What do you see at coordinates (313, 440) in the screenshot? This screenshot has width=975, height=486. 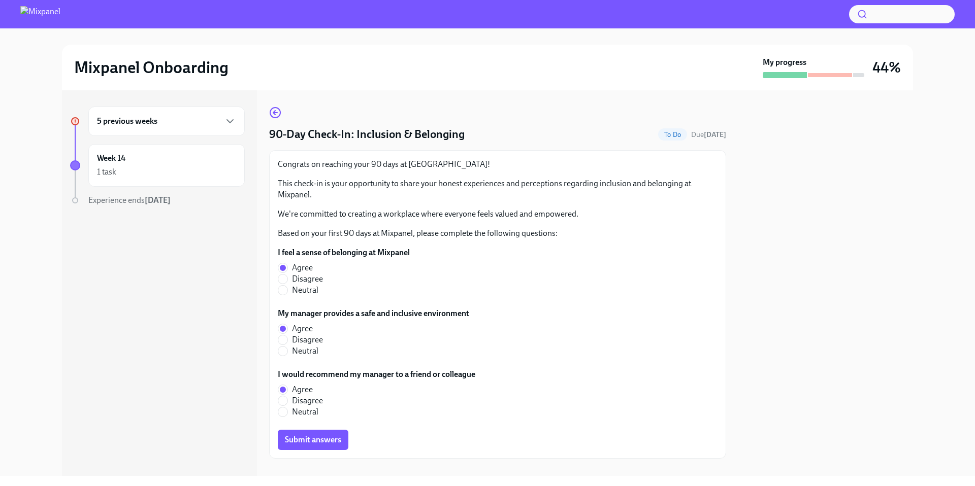 I see `span: Submit answers` at bounding box center [313, 440].